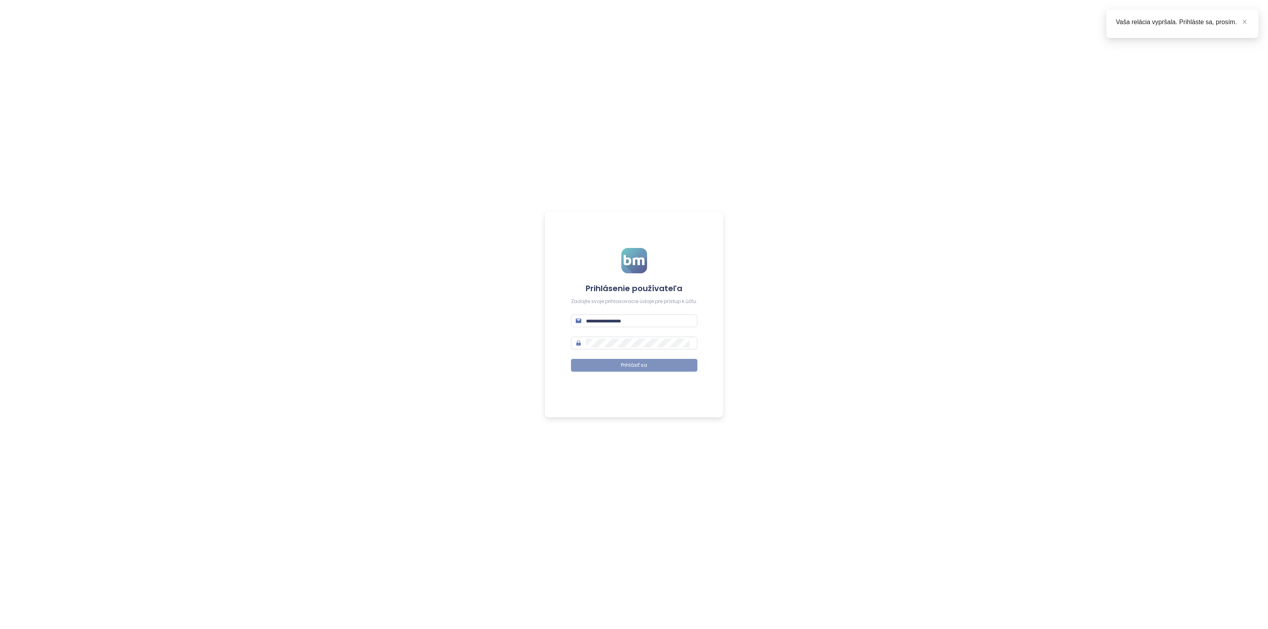  I want to click on h4: Prihlásenie používateľa, so click(634, 289).